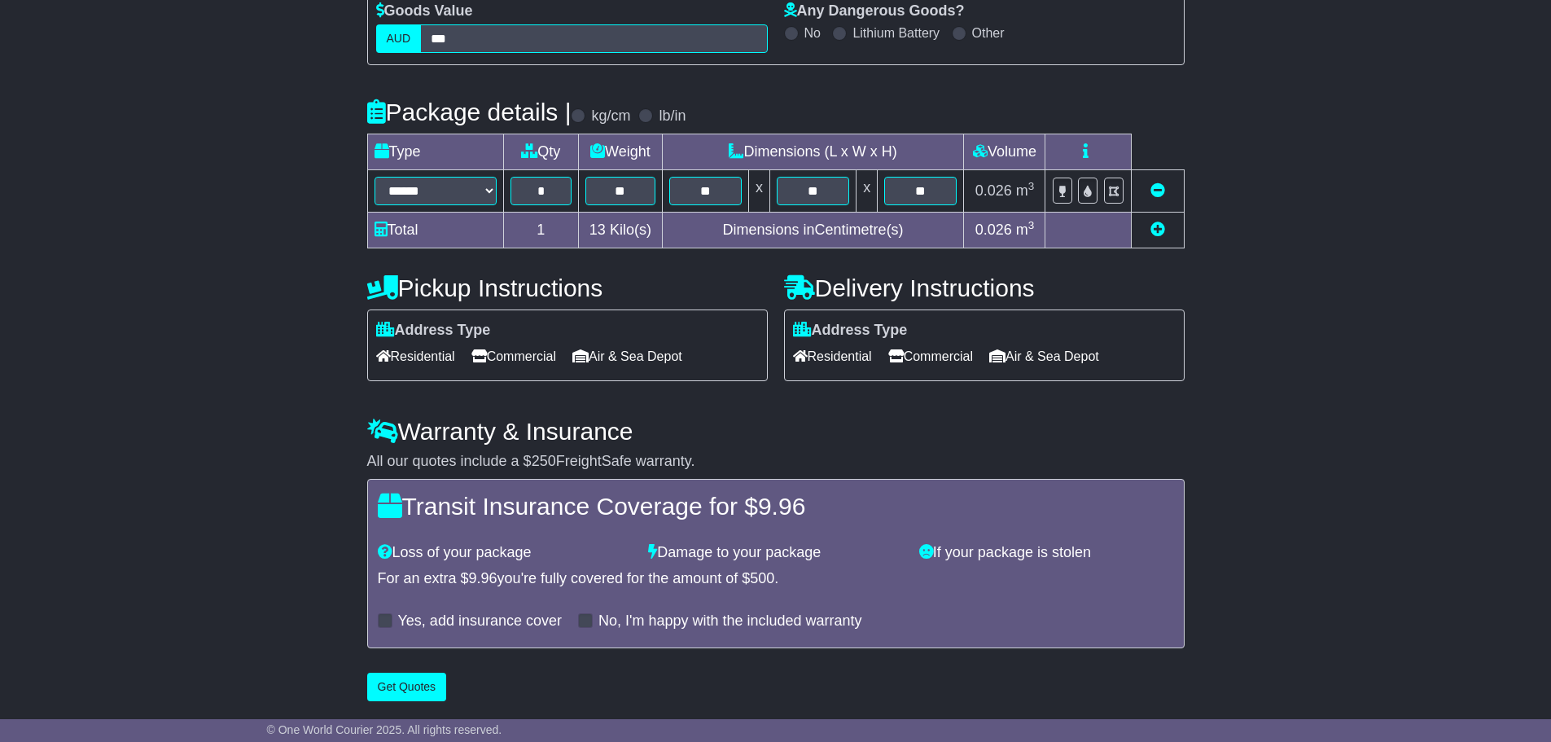 Image resolution: width=1551 pixels, height=742 pixels. What do you see at coordinates (435, 152) in the screenshot?
I see `td: Type` at bounding box center [435, 152].